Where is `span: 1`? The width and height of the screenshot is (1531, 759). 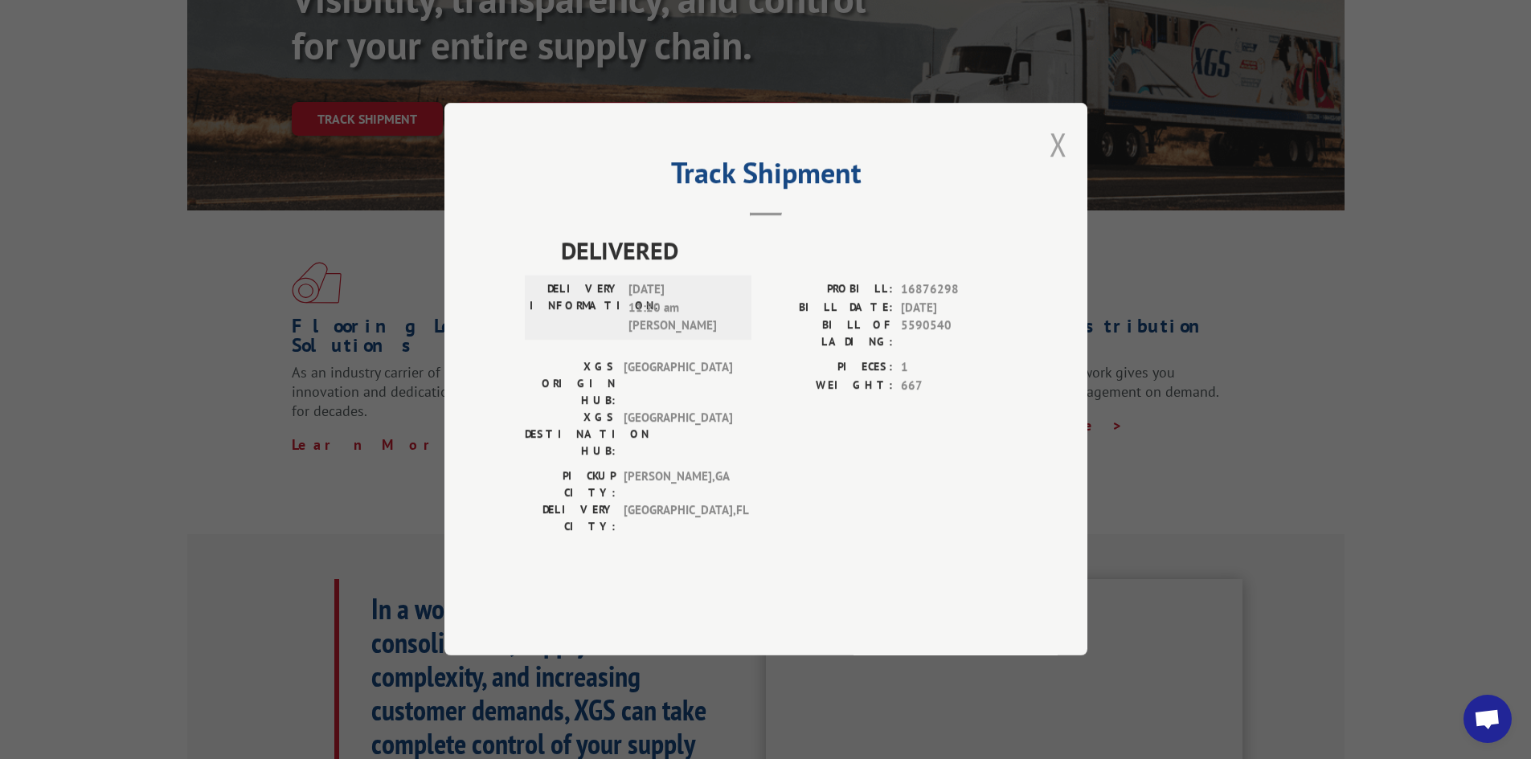 span: 1 is located at coordinates (954, 368).